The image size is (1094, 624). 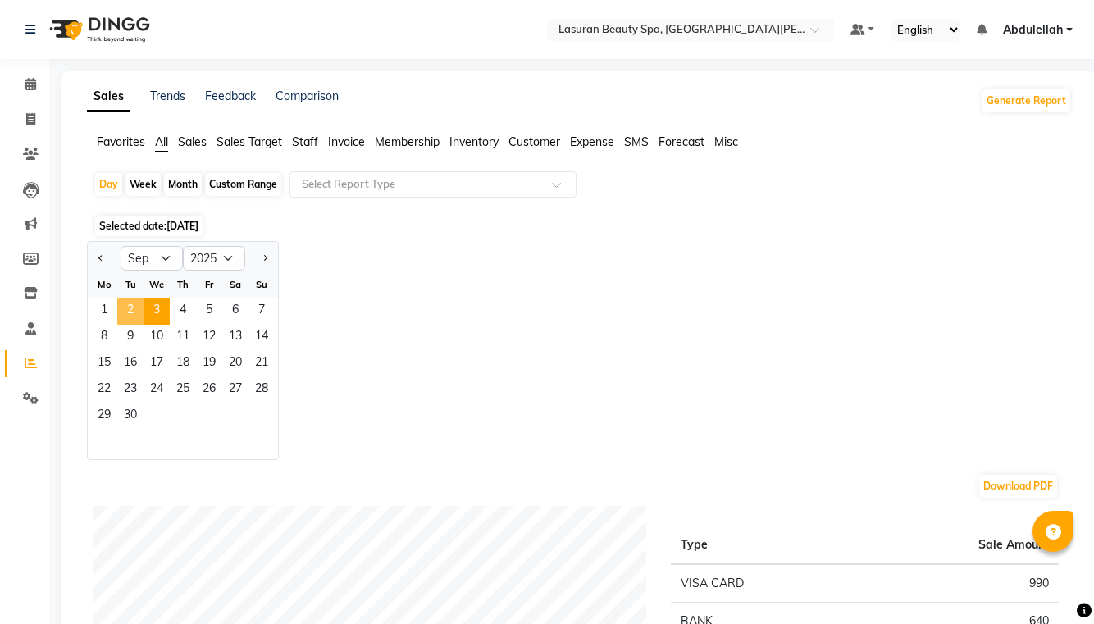 I want to click on span: Invoice, so click(x=346, y=142).